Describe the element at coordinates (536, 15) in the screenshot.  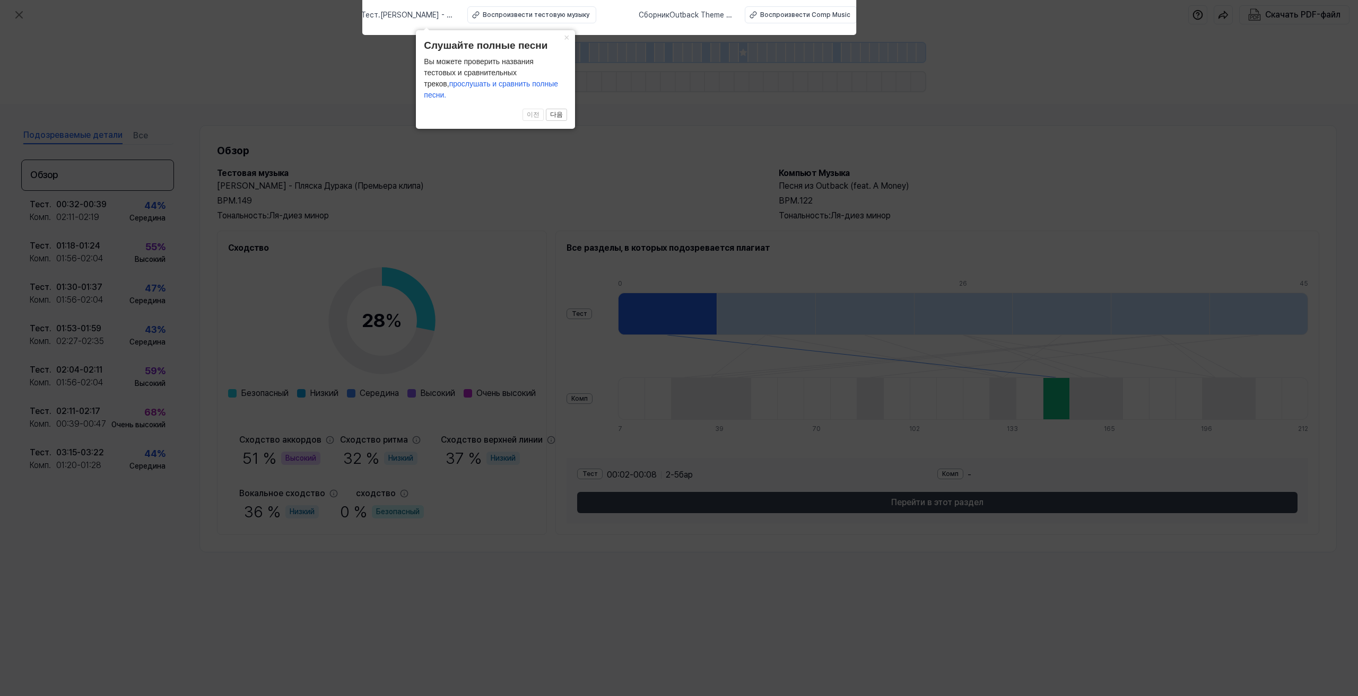
I see `font: Воспроизвести тестовую музыку` at that location.